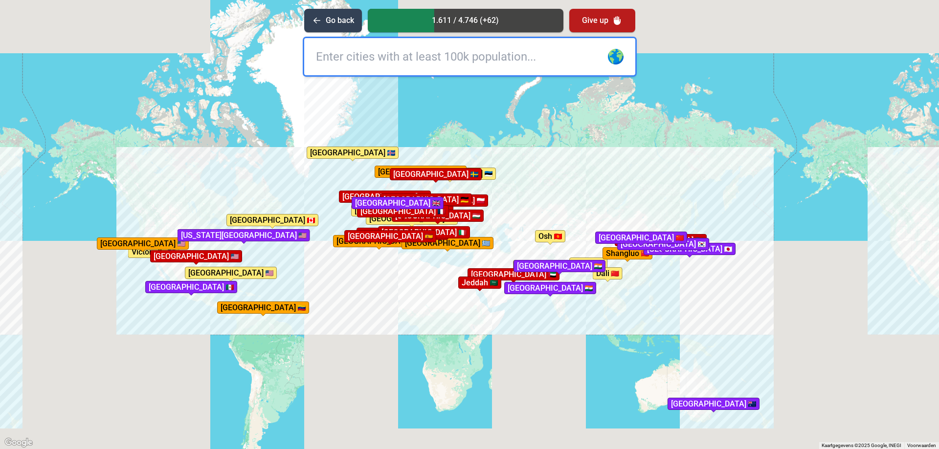 This screenshot has width=939, height=449. I want to click on a: Dit gebied openen in Google Maps (er wordt een nieuw venster geopend), so click(19, 443).